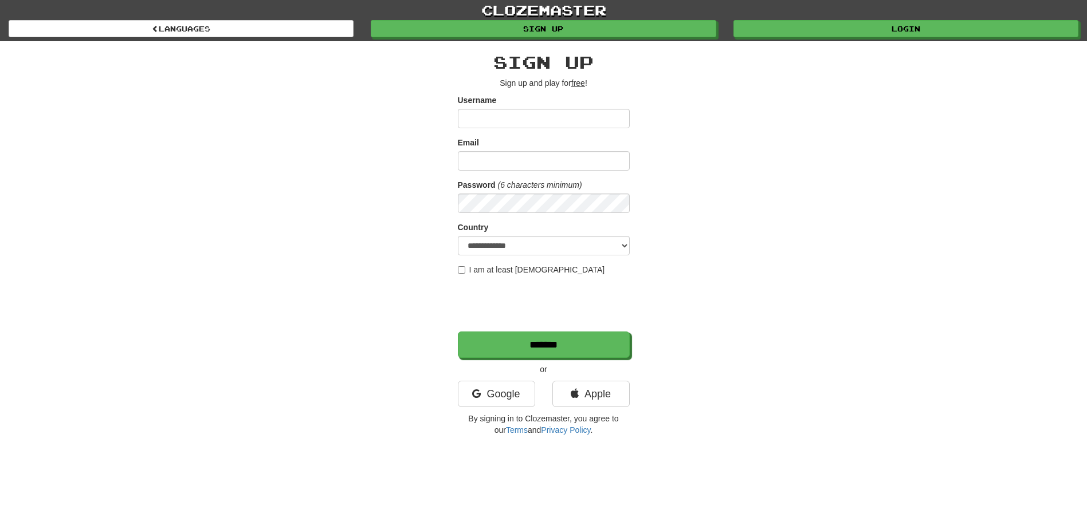  I want to click on u: free, so click(578, 83).